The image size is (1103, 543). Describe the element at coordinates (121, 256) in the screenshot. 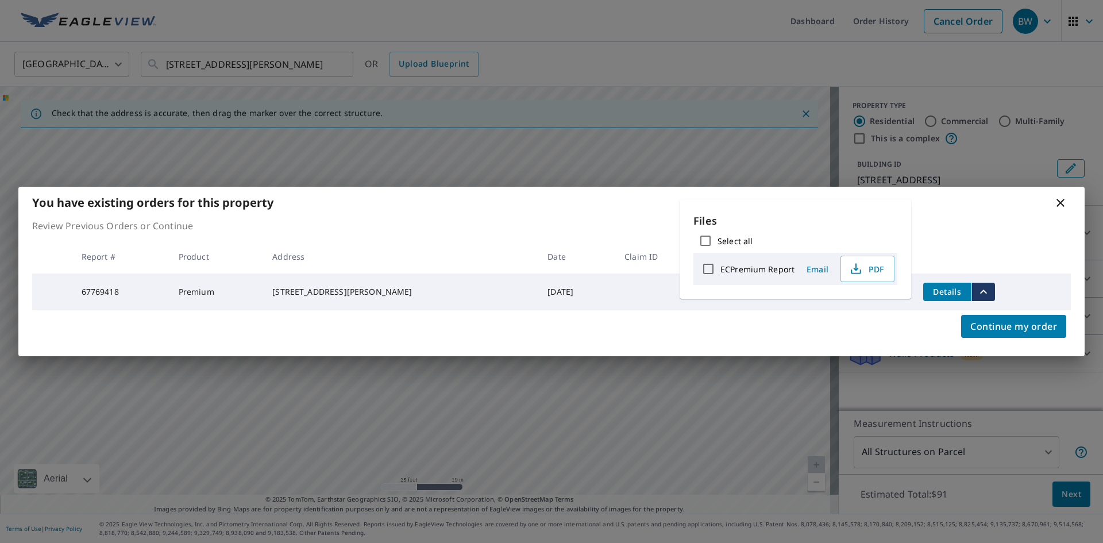

I see `th: Report #` at that location.